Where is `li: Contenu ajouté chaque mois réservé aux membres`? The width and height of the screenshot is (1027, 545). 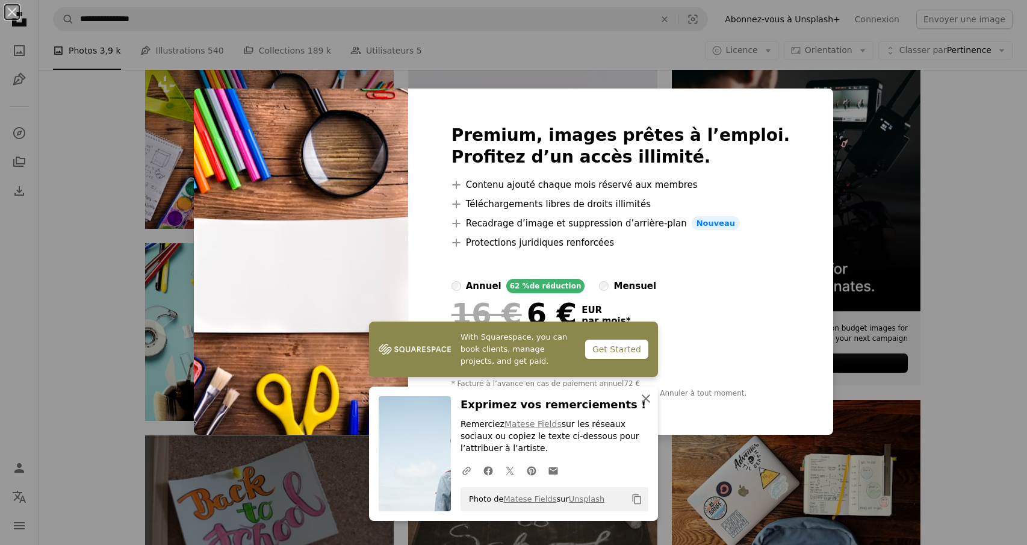 li: Contenu ajouté chaque mois réservé aux membres is located at coordinates (621, 185).